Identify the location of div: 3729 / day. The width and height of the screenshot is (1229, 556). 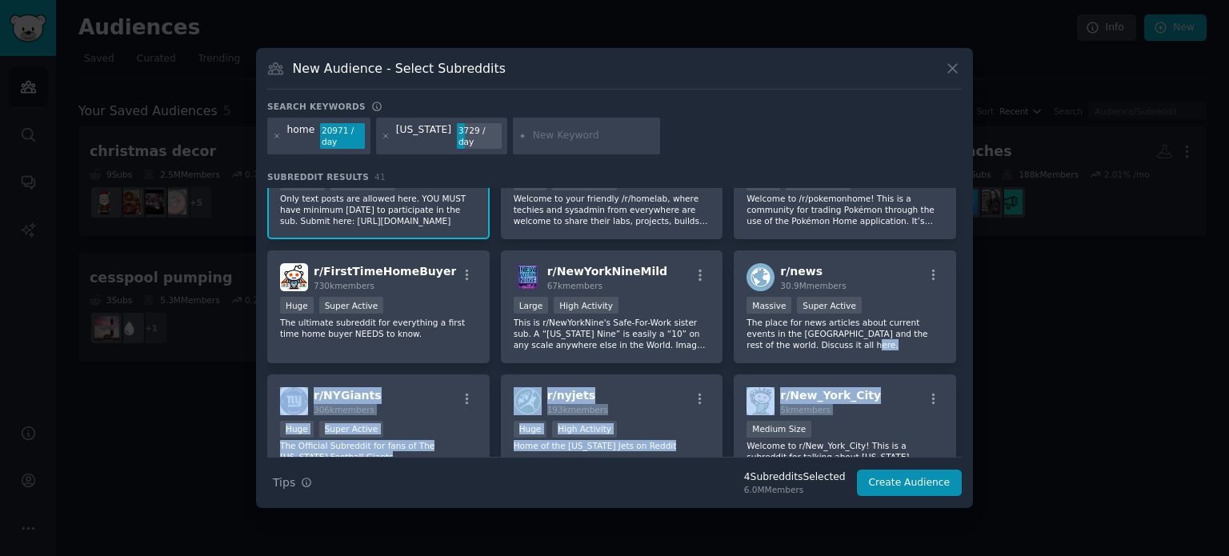
(479, 136).